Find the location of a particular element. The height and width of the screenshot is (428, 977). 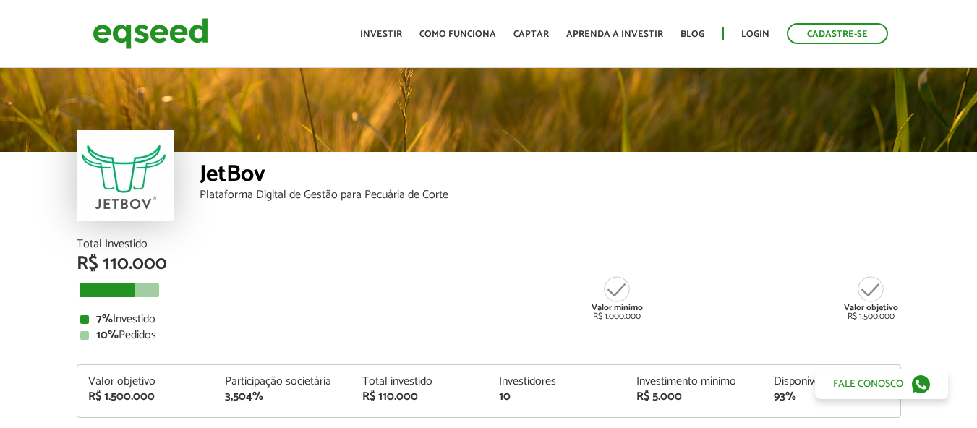

a: Fale conosco is located at coordinates (882, 384).